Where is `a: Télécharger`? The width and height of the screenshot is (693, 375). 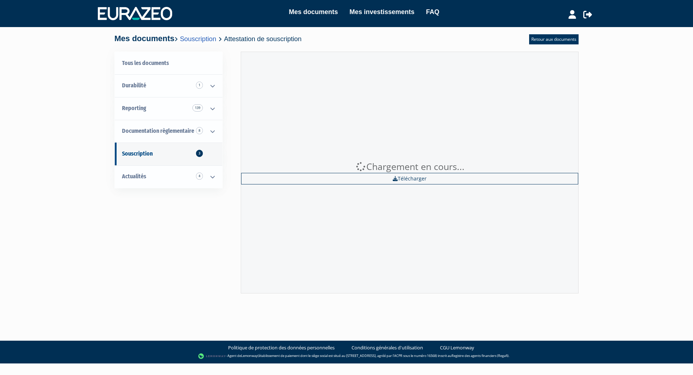 a: Télécharger is located at coordinates (410, 179).